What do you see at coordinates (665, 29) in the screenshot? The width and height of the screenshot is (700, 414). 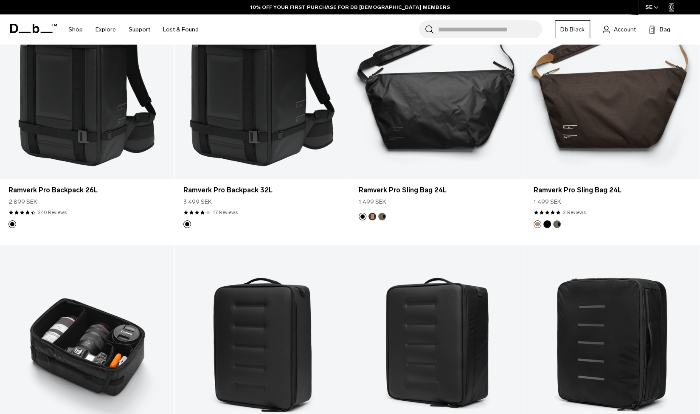 I see `span: Bag` at bounding box center [665, 29].